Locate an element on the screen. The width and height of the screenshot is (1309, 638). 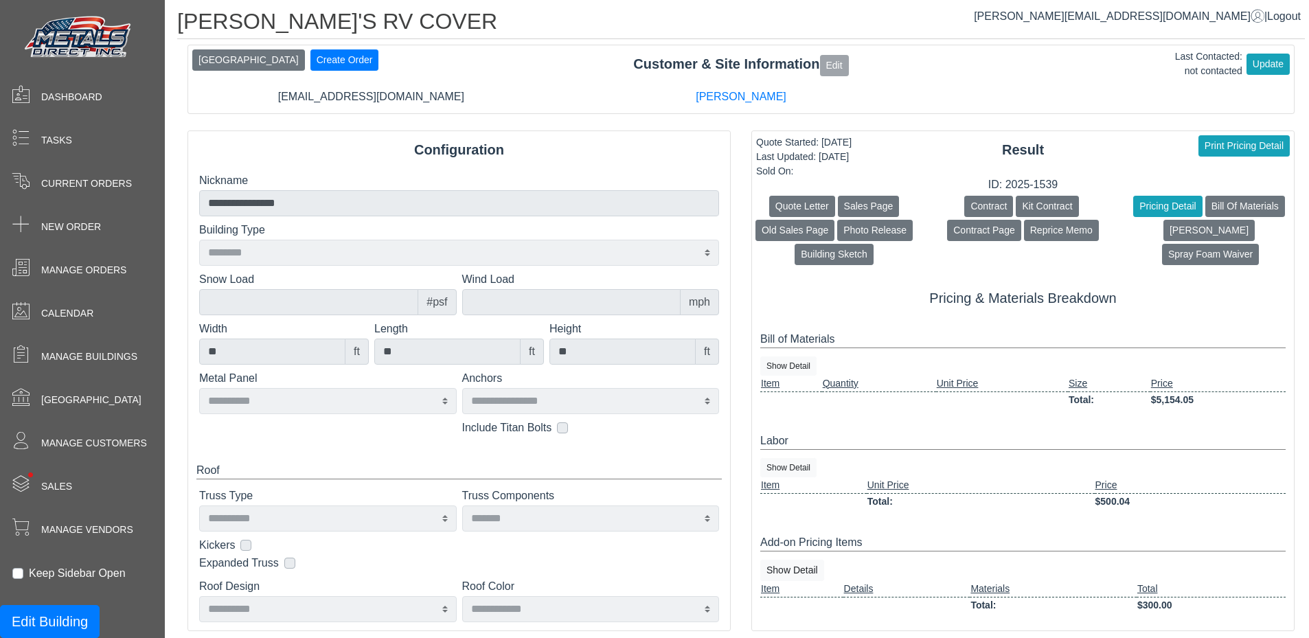
div: Roof is located at coordinates (459, 470).